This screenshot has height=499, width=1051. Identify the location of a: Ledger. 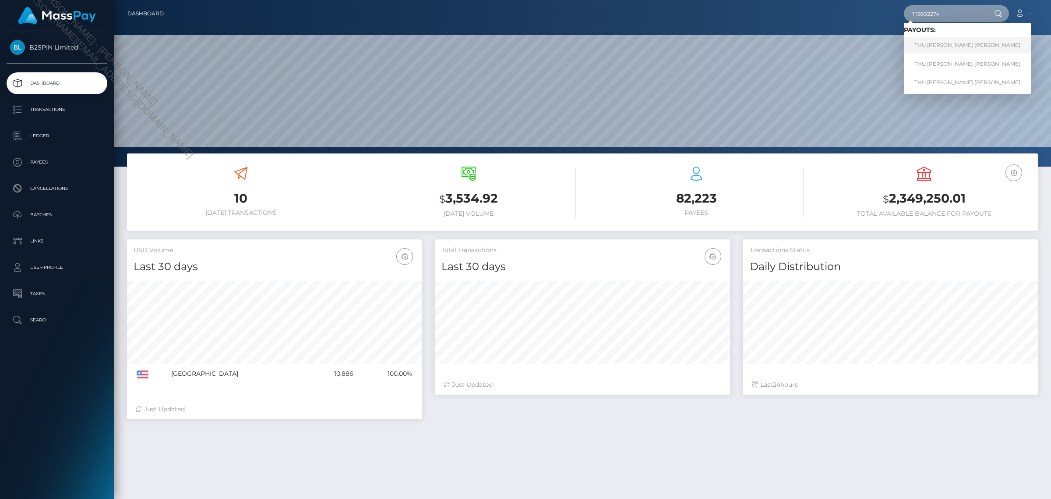
(57, 136).